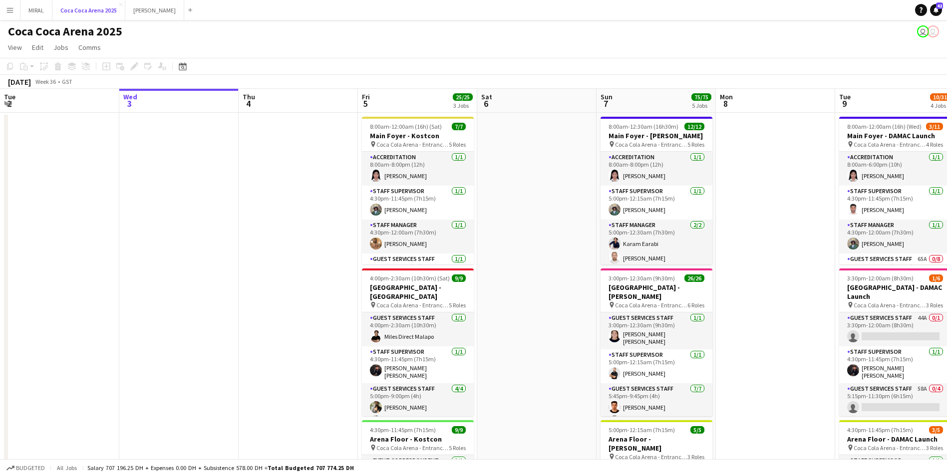  What do you see at coordinates (130, 97) in the screenshot?
I see `span: Wed` at bounding box center [130, 97].